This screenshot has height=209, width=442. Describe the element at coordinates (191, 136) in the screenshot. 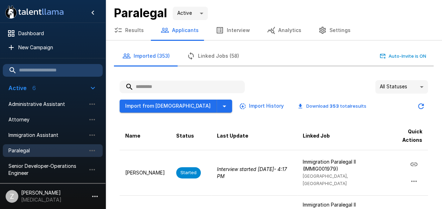

I see `th: Status` at that location.